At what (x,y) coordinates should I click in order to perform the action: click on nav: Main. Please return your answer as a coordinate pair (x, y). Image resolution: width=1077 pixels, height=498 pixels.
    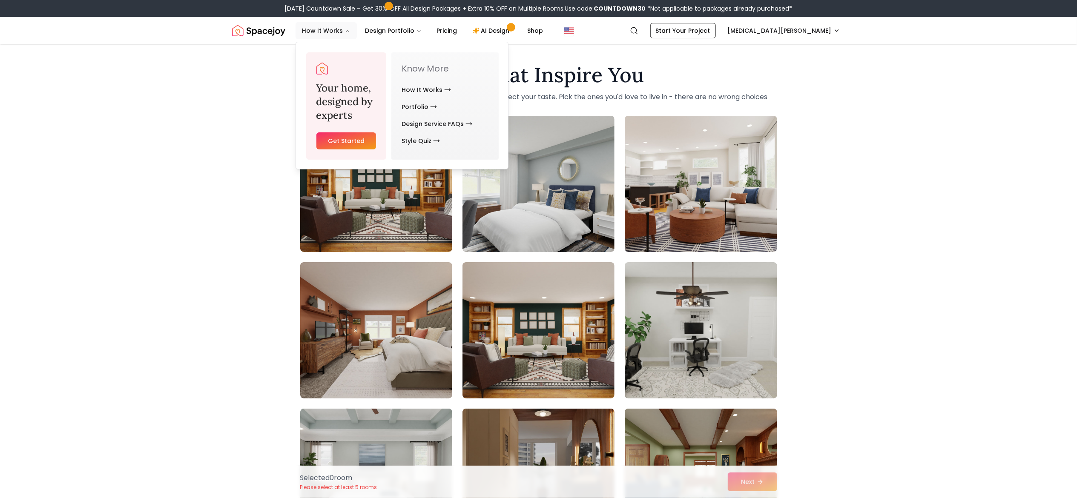
    Looking at the image, I should click on (423, 31).